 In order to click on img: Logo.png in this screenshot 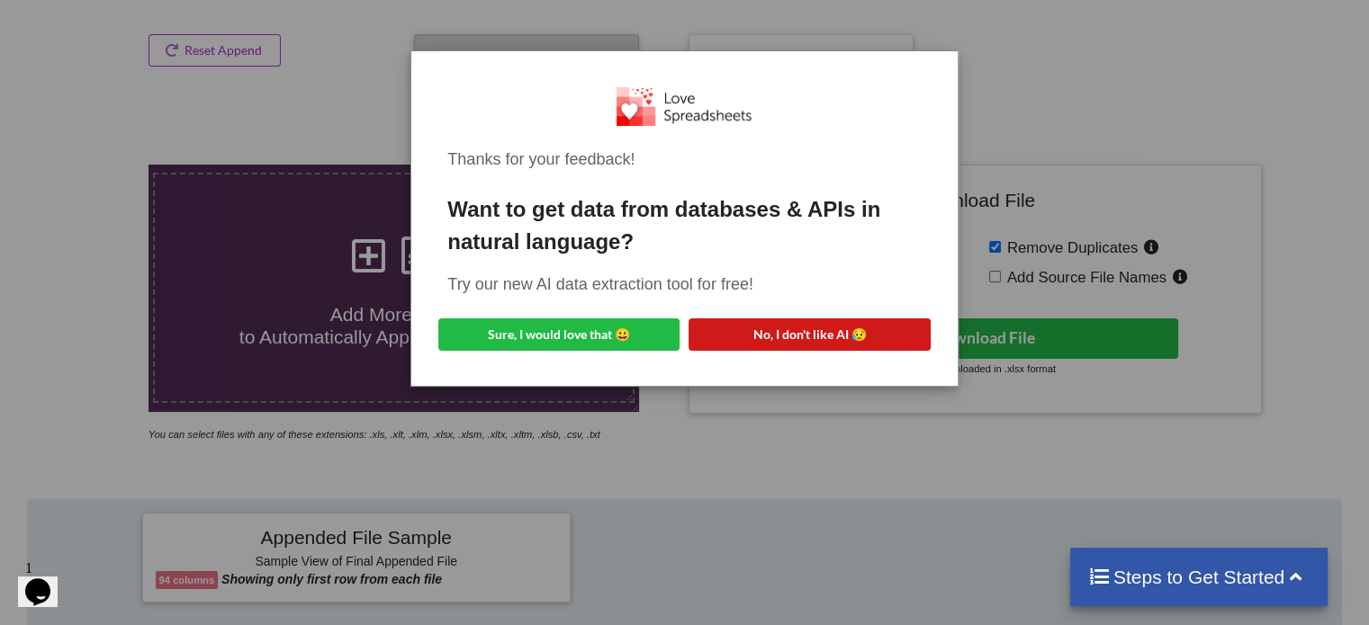, I will do `click(684, 106)`.